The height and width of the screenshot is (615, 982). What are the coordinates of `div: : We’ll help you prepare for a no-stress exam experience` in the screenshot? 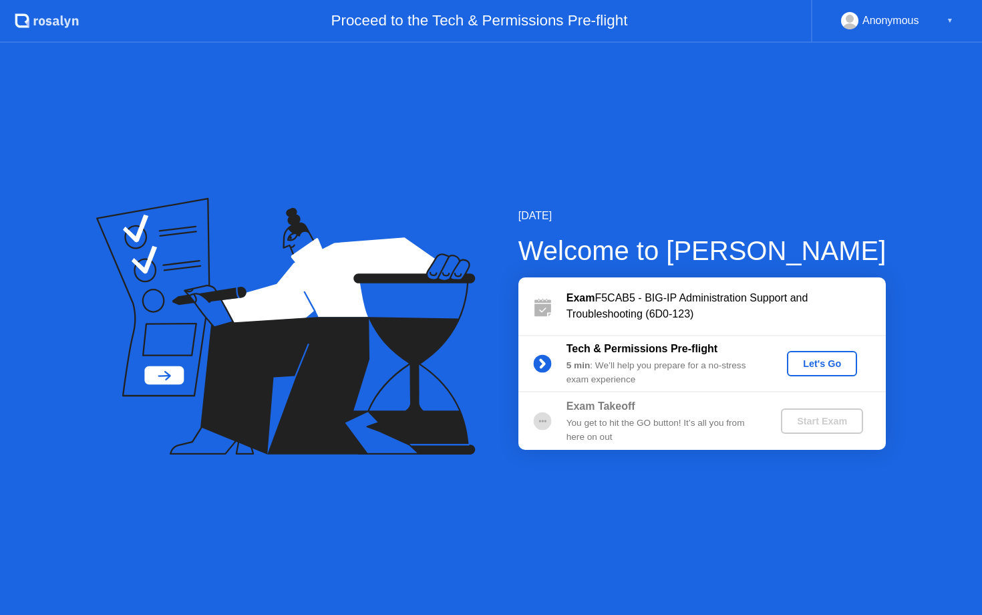 It's located at (663, 372).